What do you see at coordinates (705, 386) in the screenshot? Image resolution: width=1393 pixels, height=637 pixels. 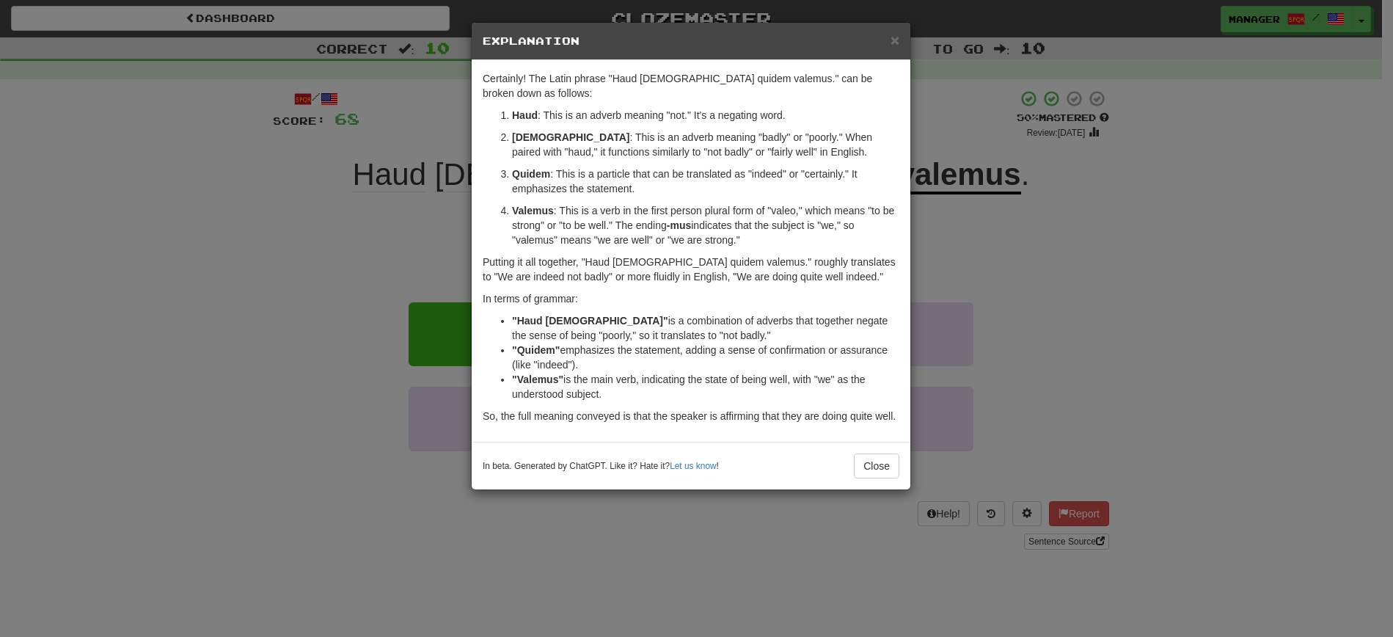 I see `li: is the main verb, indicating the state of being well, with "we" as the understood subject.` at bounding box center [705, 386].